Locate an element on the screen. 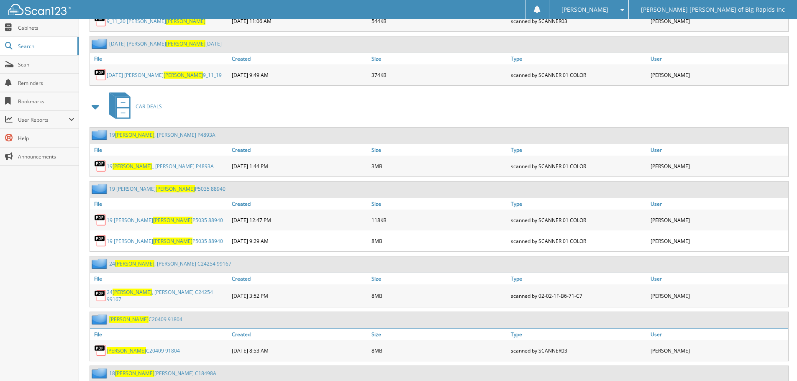 Image resolution: width=797 pixels, height=381 pixels. div: 544KB is located at coordinates (439, 21).